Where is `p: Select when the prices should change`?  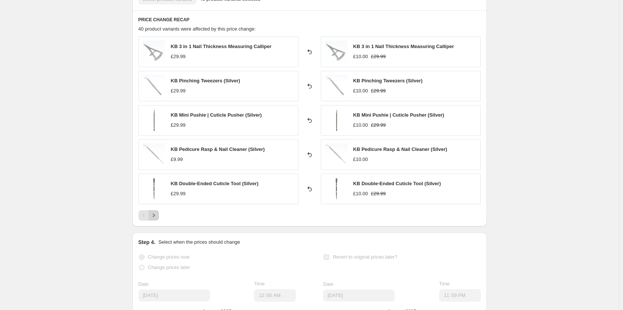 p: Select when the prices should change is located at coordinates (199, 243).